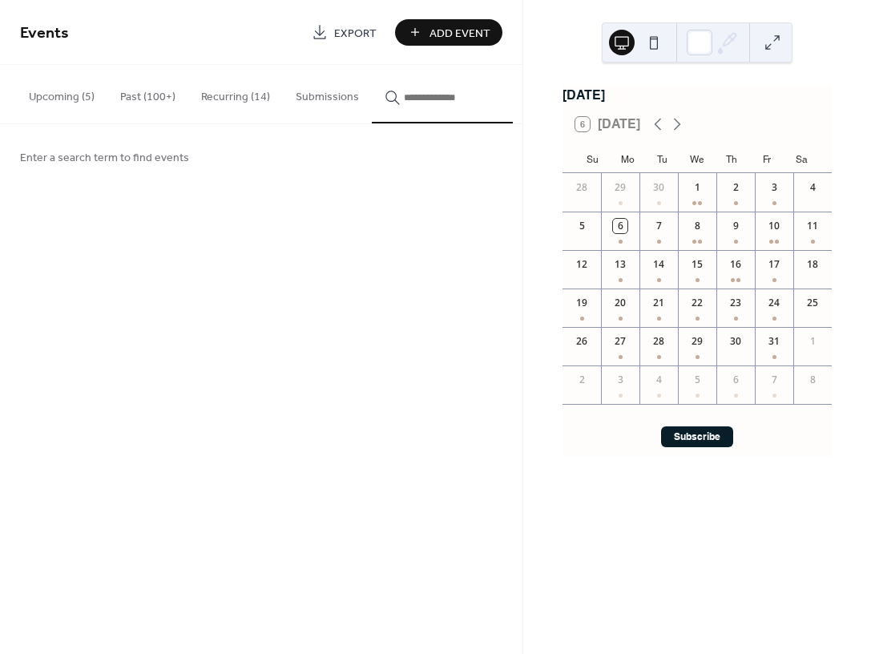 The width and height of the screenshot is (871, 654). Describe the element at coordinates (697, 264) in the screenshot. I see `div: 15` at that location.